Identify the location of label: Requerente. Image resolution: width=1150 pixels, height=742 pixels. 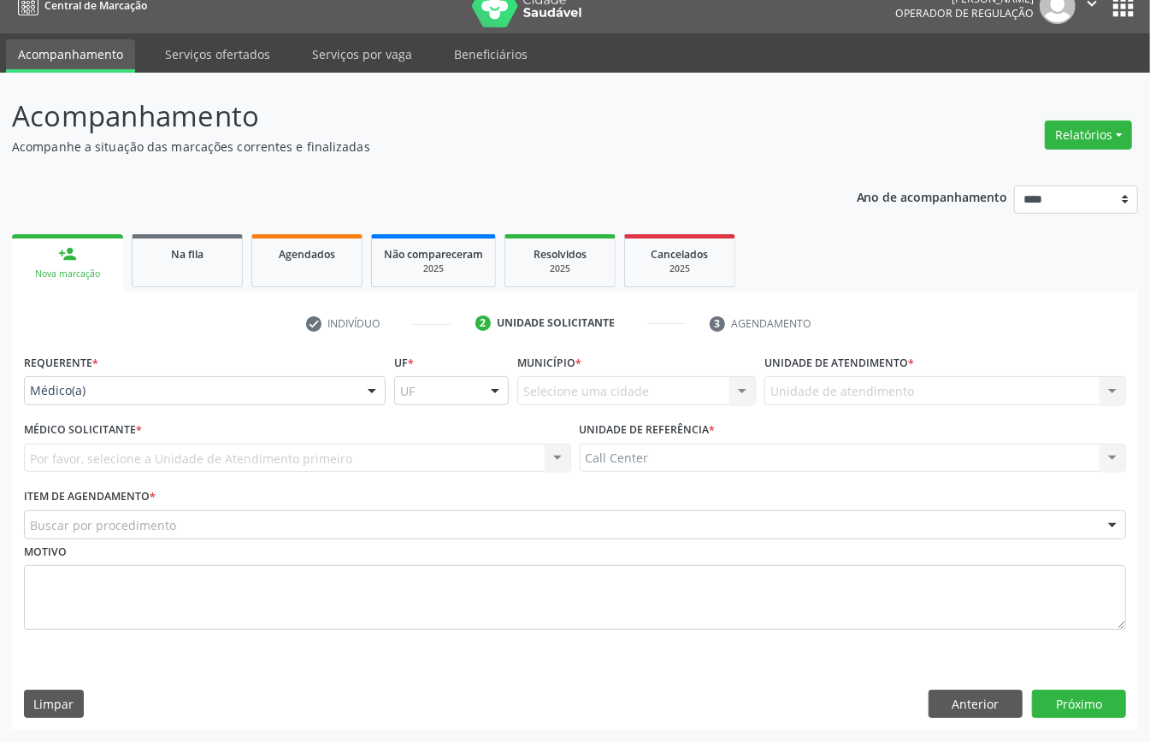
(61, 363).